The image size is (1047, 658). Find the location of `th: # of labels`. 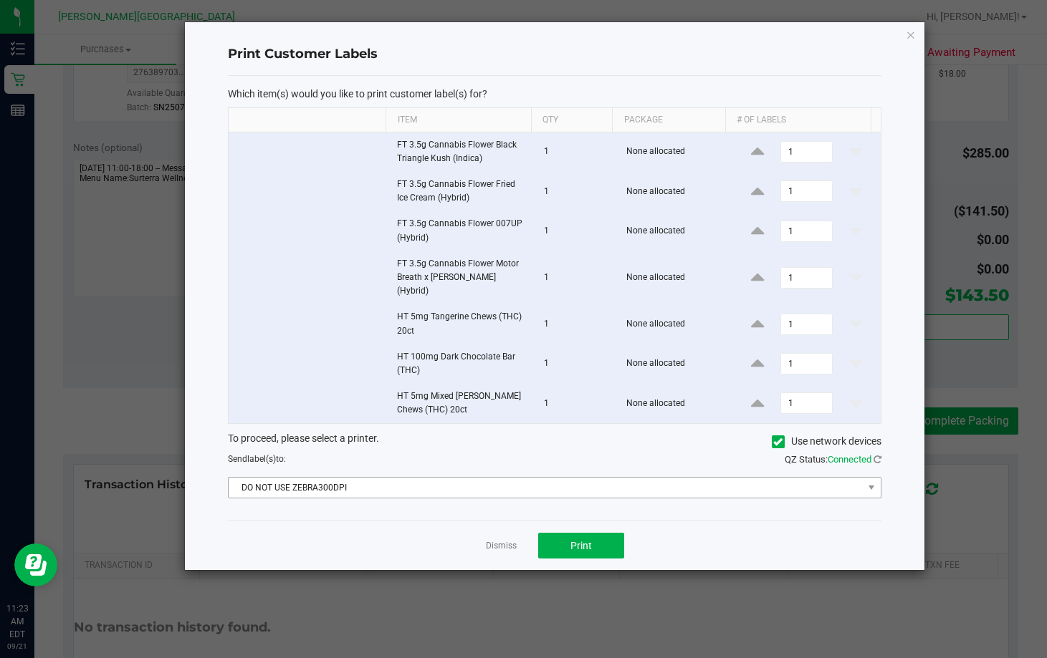

th: # of labels is located at coordinates (797, 120).